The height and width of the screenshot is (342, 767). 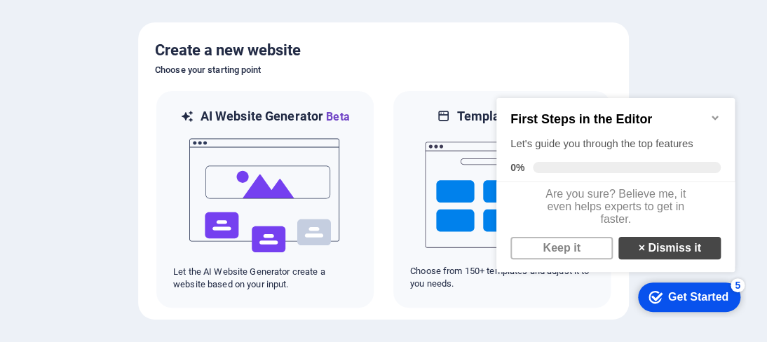 I want to click on div: AI Website GeneratorBetaaiLet the AI Website Generator create a website based on your input., so click(x=265, y=199).